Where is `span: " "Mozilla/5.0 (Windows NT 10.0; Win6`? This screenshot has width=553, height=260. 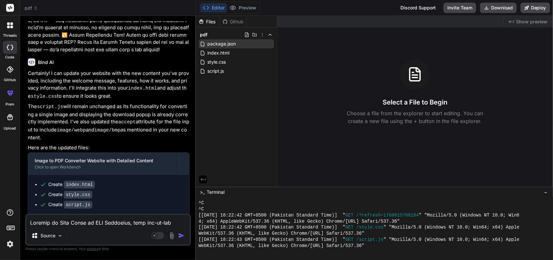
span: " "Mozilla/5.0 (Windows NT 10.0; Win6 is located at coordinates (469, 215).